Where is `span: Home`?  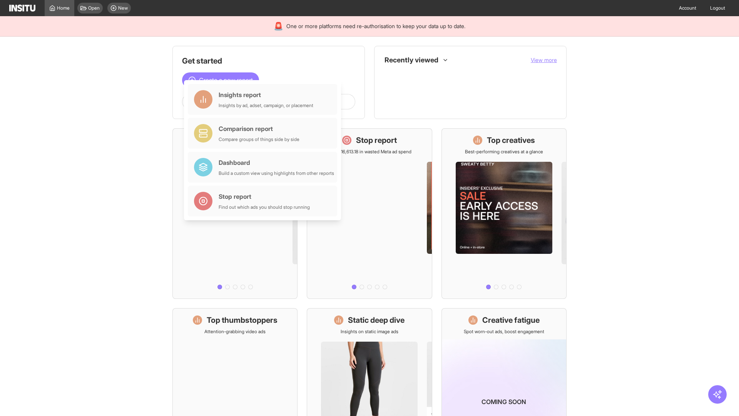
span: Home is located at coordinates (63, 8).